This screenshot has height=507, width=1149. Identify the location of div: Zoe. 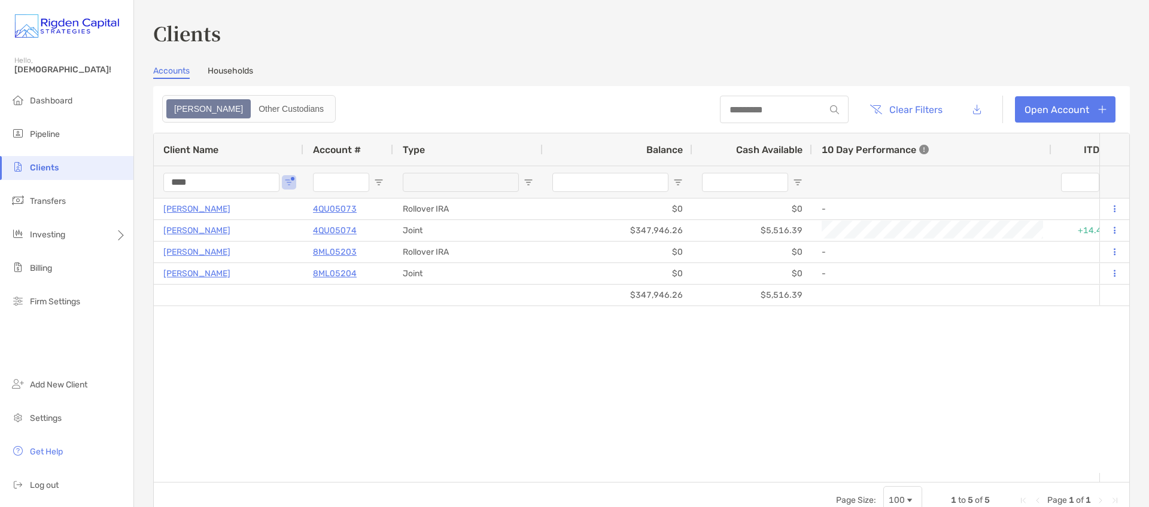
(208, 109).